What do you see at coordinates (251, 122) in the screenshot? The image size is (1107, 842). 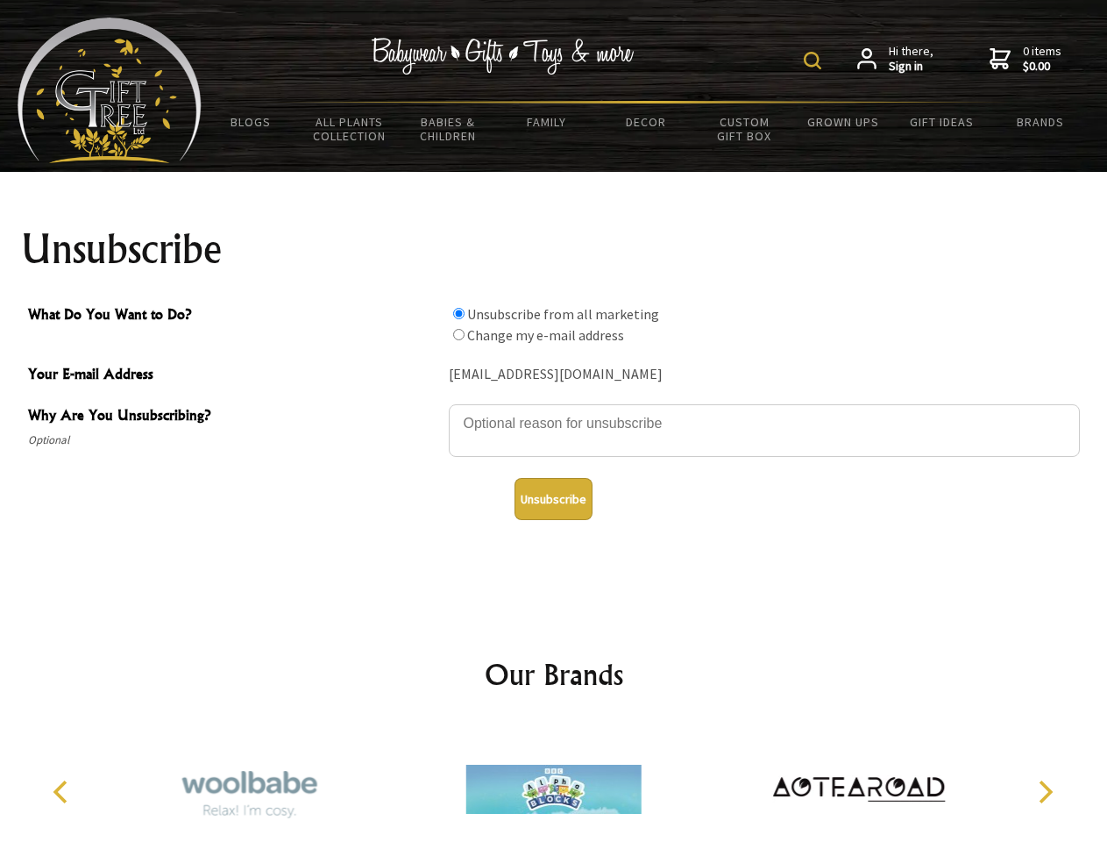 I see `a: BLOGS` at bounding box center [251, 122].